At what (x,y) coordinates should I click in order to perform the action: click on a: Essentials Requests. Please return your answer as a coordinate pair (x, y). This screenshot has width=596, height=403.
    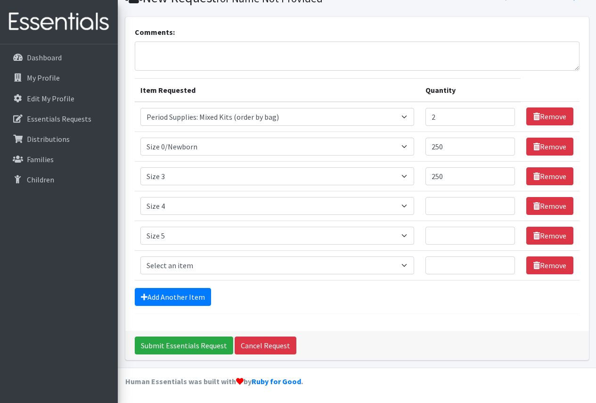
    Looking at the image, I should click on (59, 119).